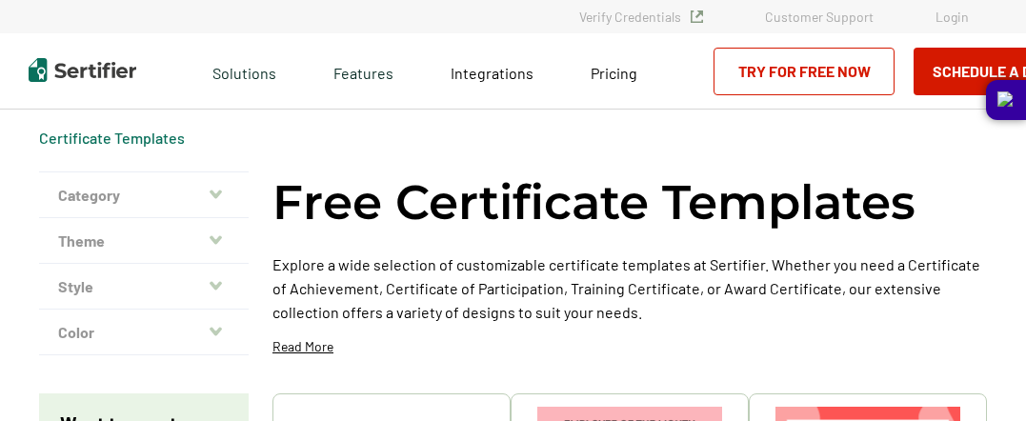  Describe the element at coordinates (491, 72) in the screenshot. I see `span: Integrations` at that location.